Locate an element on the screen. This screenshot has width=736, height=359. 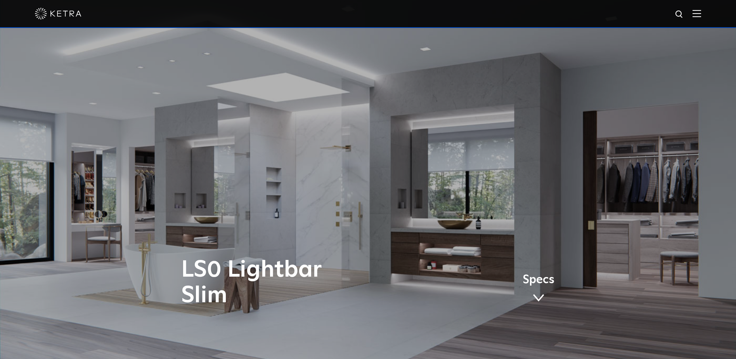
span: Specs is located at coordinates (539, 279).